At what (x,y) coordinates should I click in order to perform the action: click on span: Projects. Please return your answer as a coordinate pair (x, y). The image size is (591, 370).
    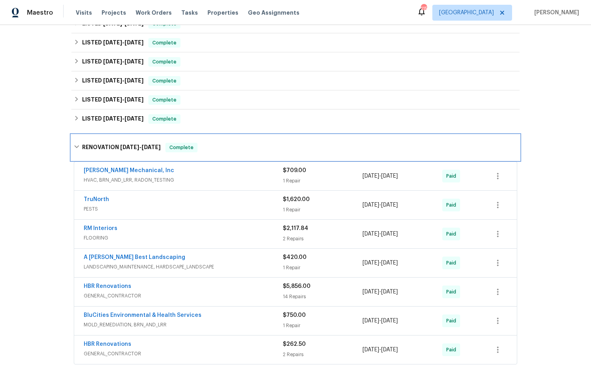
    Looking at the image, I should click on (114, 13).